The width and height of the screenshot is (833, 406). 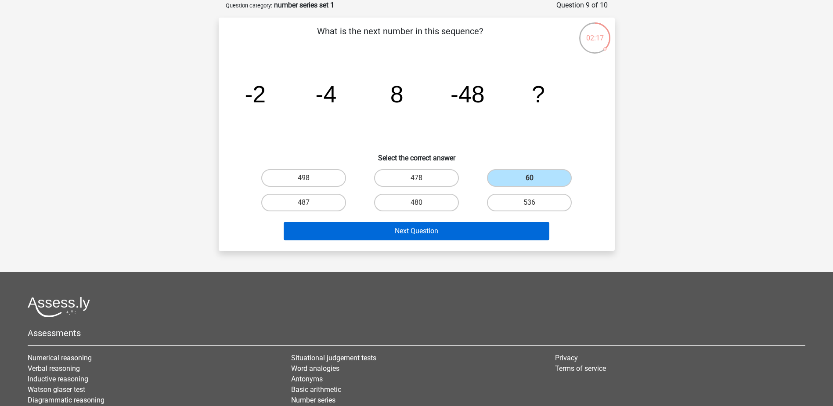 I want to click on a: Inductive reasoning, so click(x=58, y=378).